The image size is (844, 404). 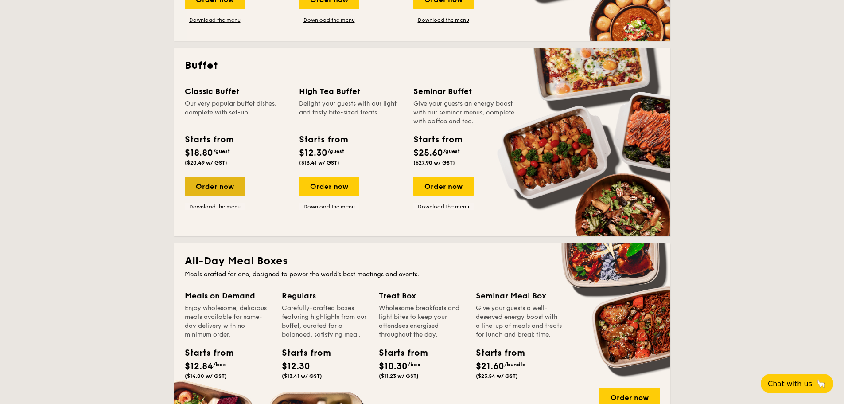 What do you see at coordinates (519, 296) in the screenshot?
I see `div: Seminar Meal Box` at bounding box center [519, 296].